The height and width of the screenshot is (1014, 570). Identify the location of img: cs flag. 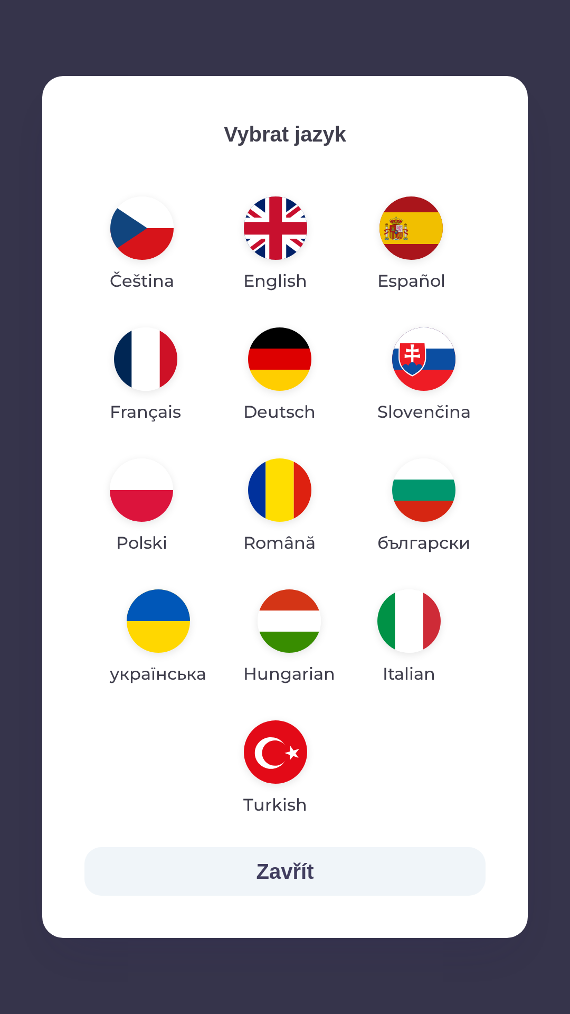
(142, 228).